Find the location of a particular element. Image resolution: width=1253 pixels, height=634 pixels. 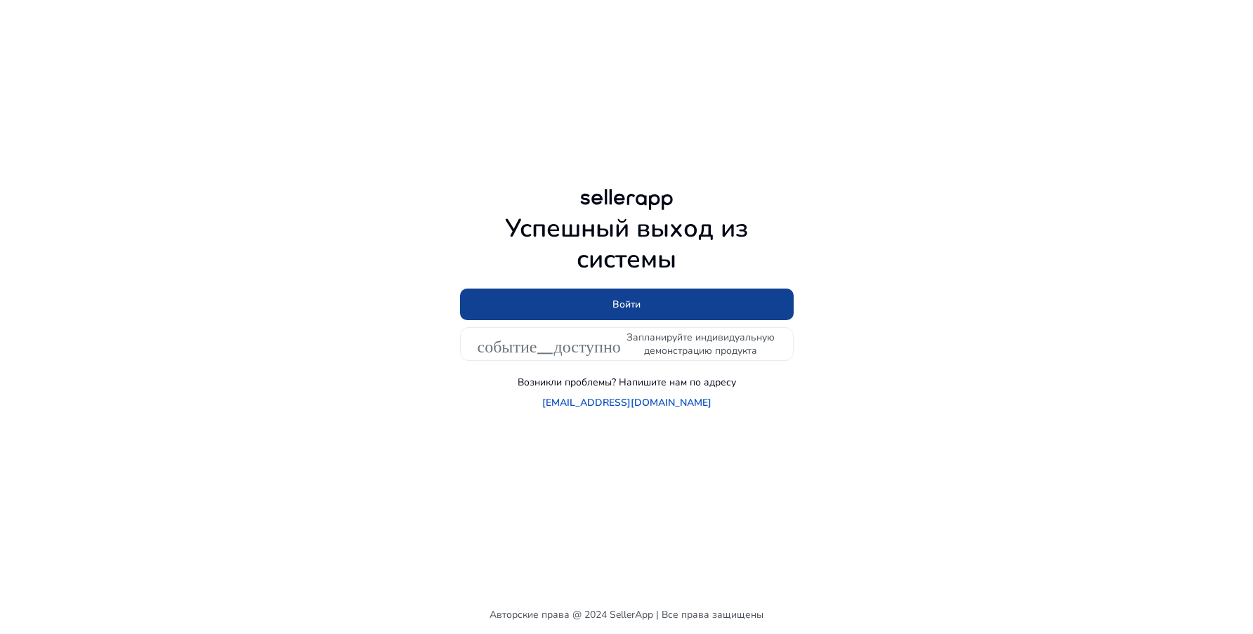

button: Войти is located at coordinates (626, 304).